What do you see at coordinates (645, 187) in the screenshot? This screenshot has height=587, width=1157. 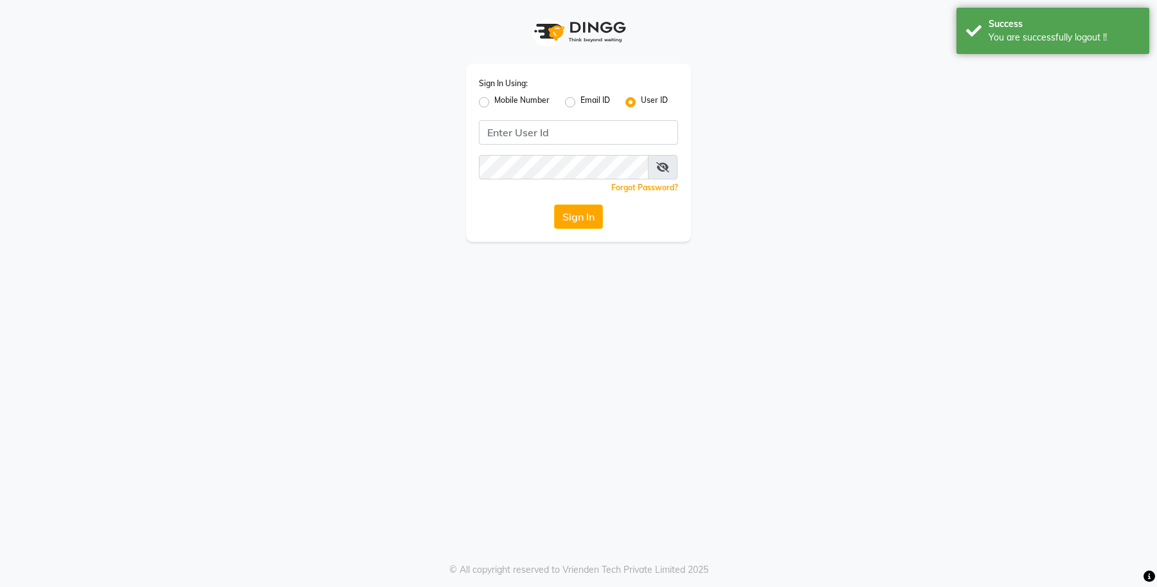 I see `a: Forgot Password?` at bounding box center [645, 187].